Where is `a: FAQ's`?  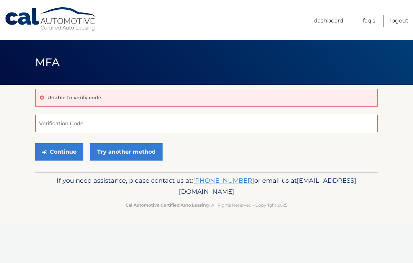 a: FAQ's is located at coordinates (369, 21).